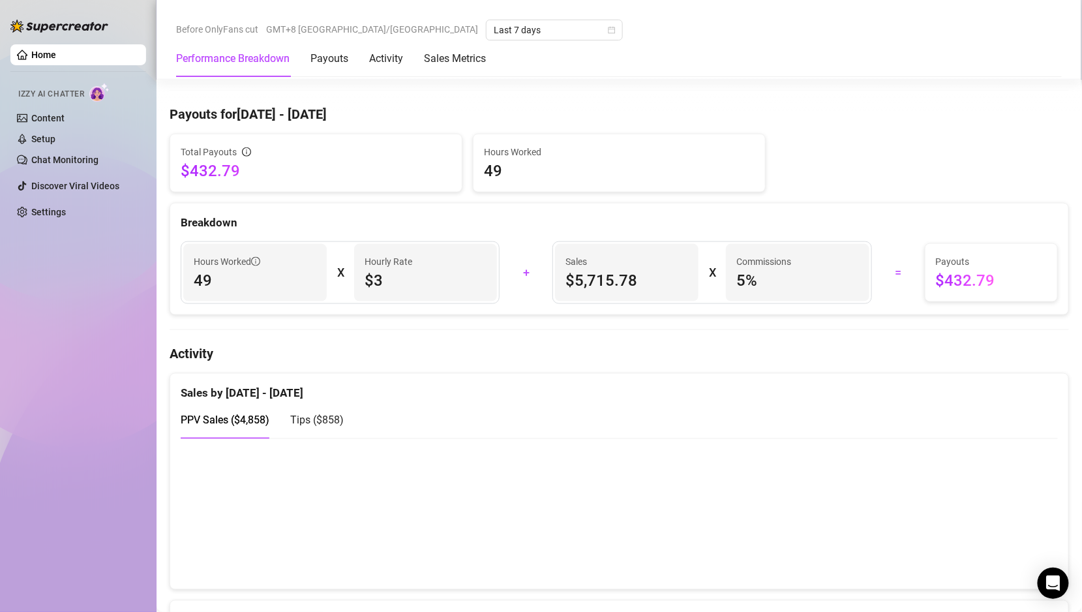  Describe the element at coordinates (627, 280) in the screenshot. I see `span: $5,715.78` at that location.